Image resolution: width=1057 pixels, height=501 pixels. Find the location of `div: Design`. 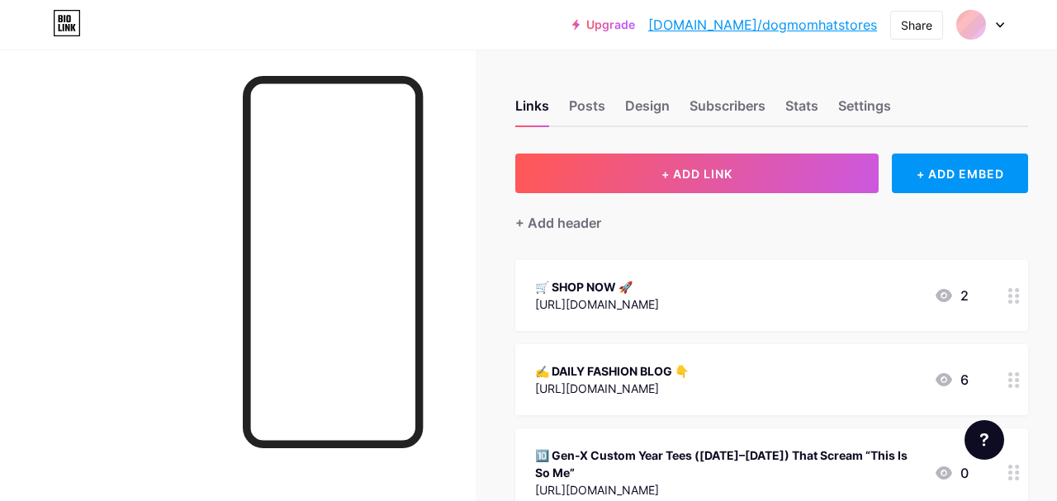

div: Design is located at coordinates (647, 111).